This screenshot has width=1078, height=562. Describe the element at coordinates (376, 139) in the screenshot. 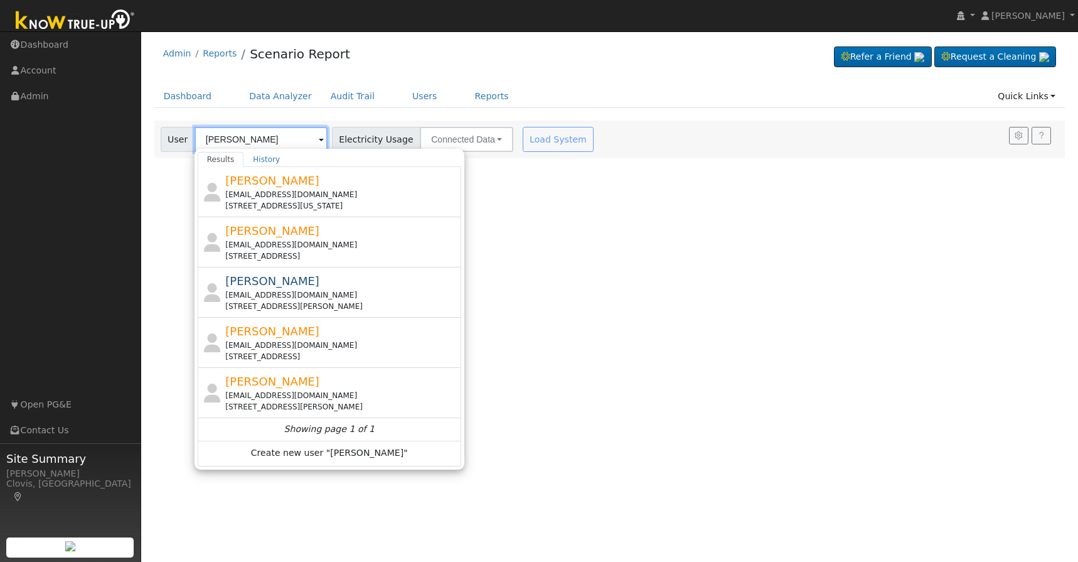

I see `span: Electricity Usage` at that location.